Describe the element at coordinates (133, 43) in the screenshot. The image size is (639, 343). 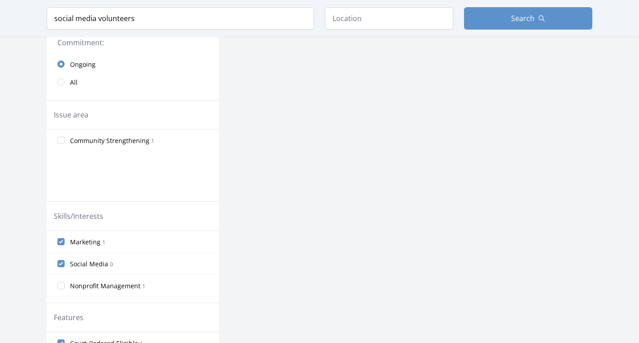
I see `legend: Commitment:` at that location.